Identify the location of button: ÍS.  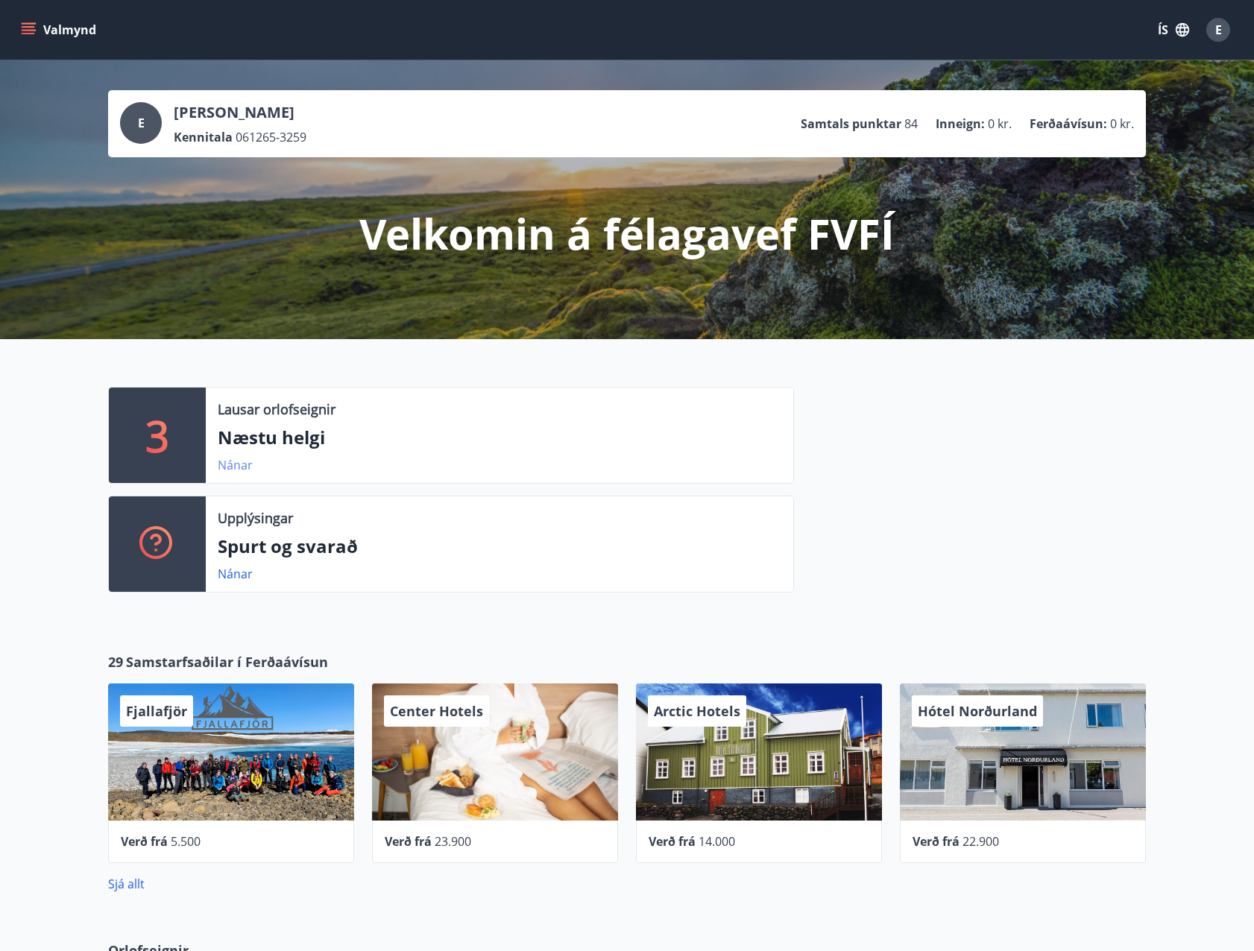
(1173, 30).